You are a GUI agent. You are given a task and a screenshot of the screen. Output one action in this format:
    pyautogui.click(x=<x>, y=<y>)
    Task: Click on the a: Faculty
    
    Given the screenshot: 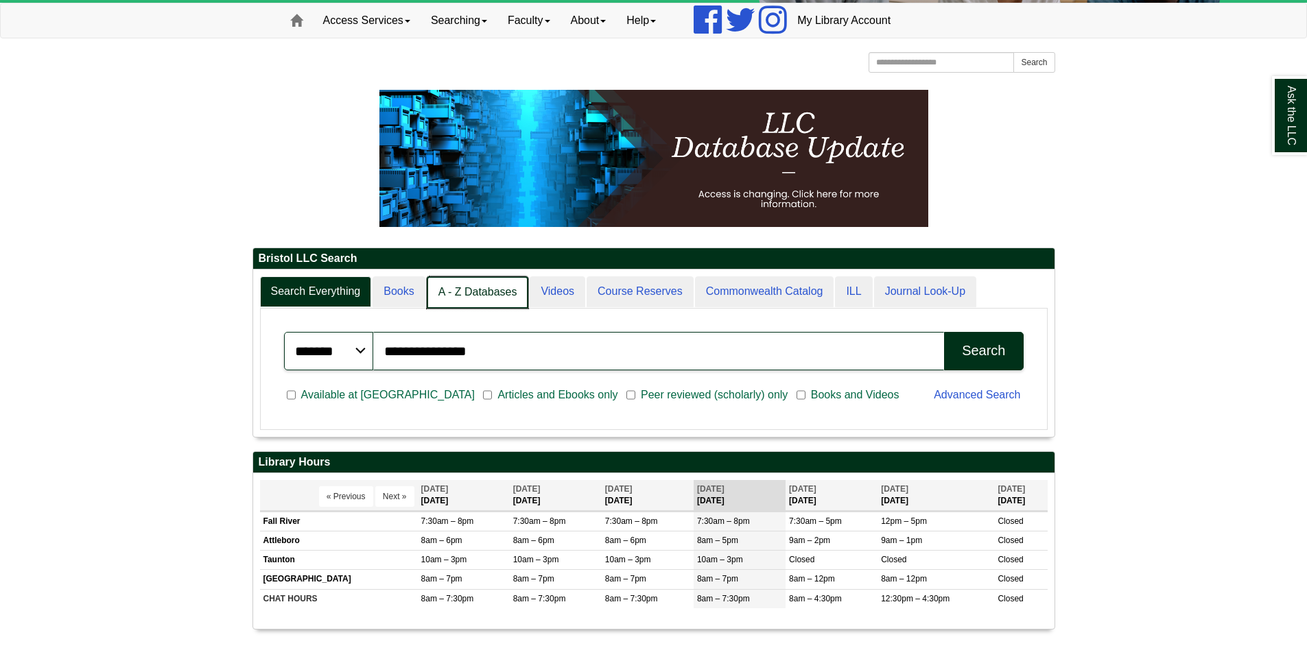 What is the action you would take?
    pyautogui.click(x=529, y=21)
    